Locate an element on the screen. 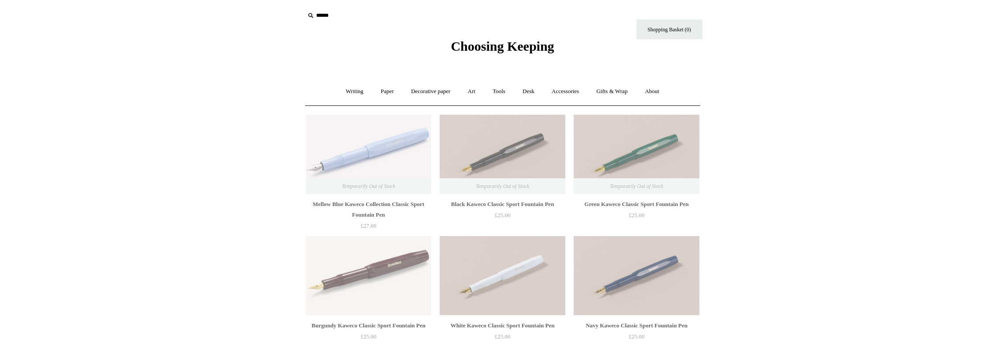  a: Writing is located at coordinates (354, 91).